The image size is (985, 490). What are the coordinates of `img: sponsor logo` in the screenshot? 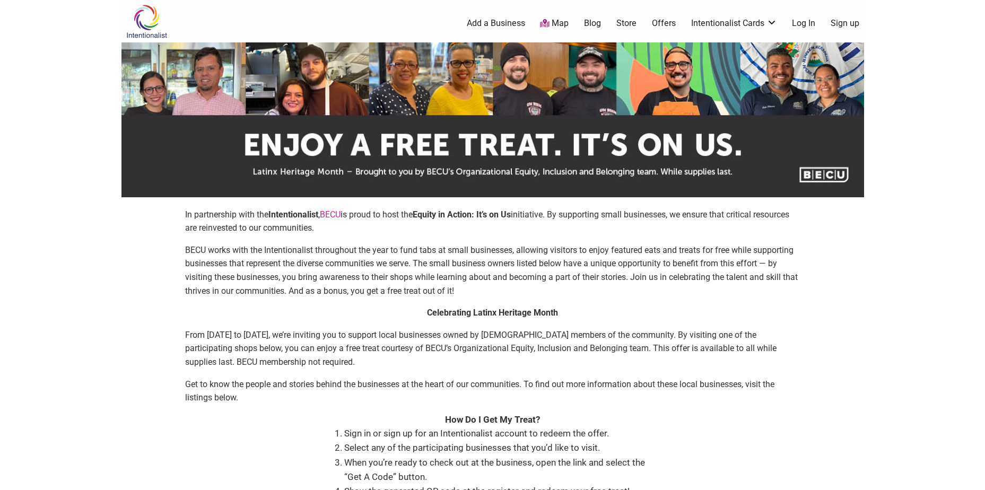 It's located at (493, 120).